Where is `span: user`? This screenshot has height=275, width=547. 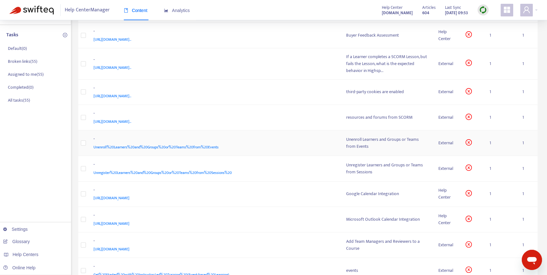
span: user is located at coordinates (527, 10).